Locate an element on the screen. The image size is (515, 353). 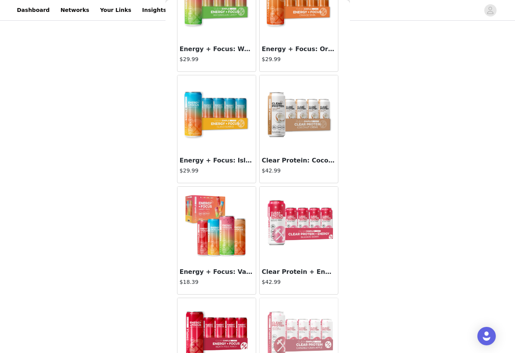
div: Open Intercom Messenger is located at coordinates (487, 336).